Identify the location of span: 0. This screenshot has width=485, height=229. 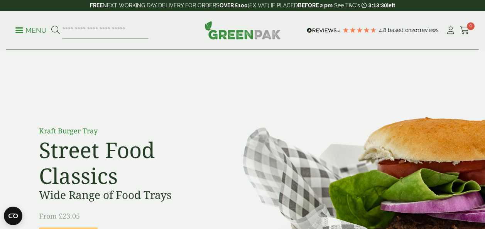
(471, 26).